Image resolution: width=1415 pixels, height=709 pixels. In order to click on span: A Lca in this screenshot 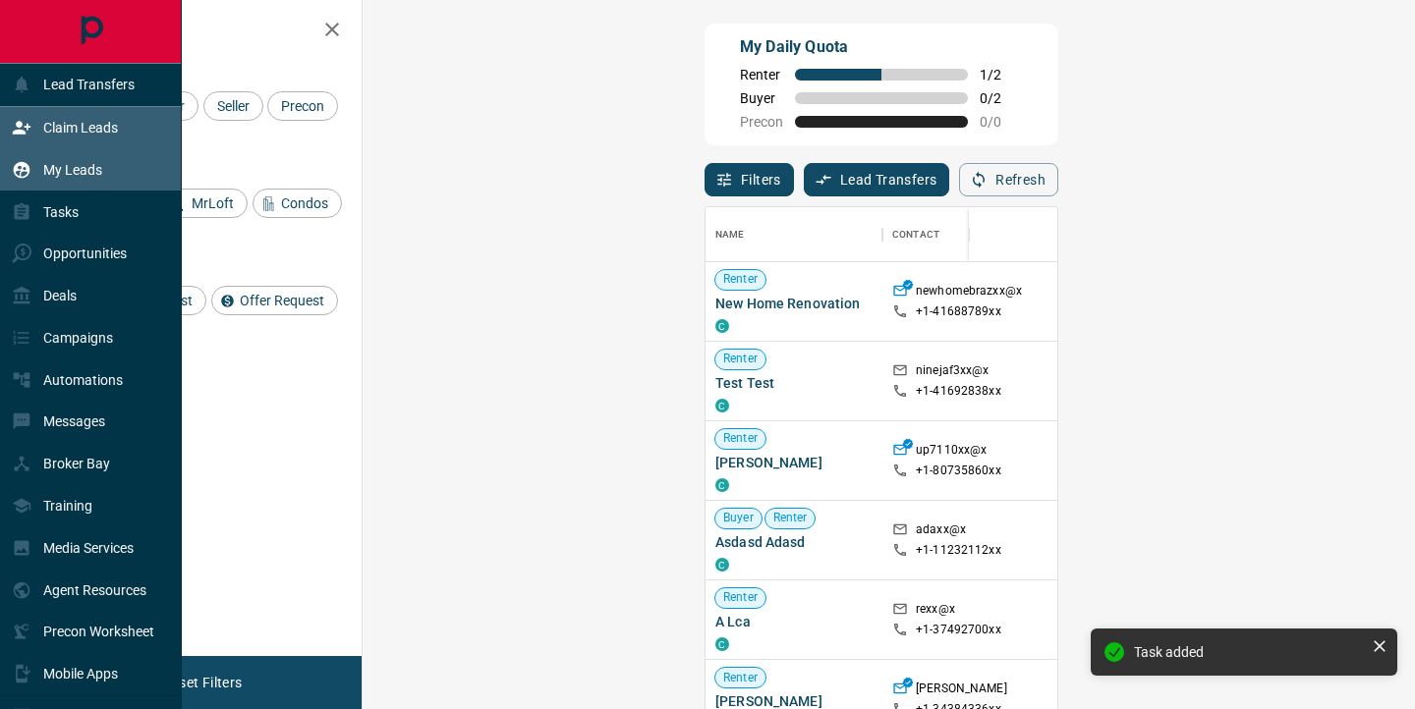, I will do `click(794, 622)`.